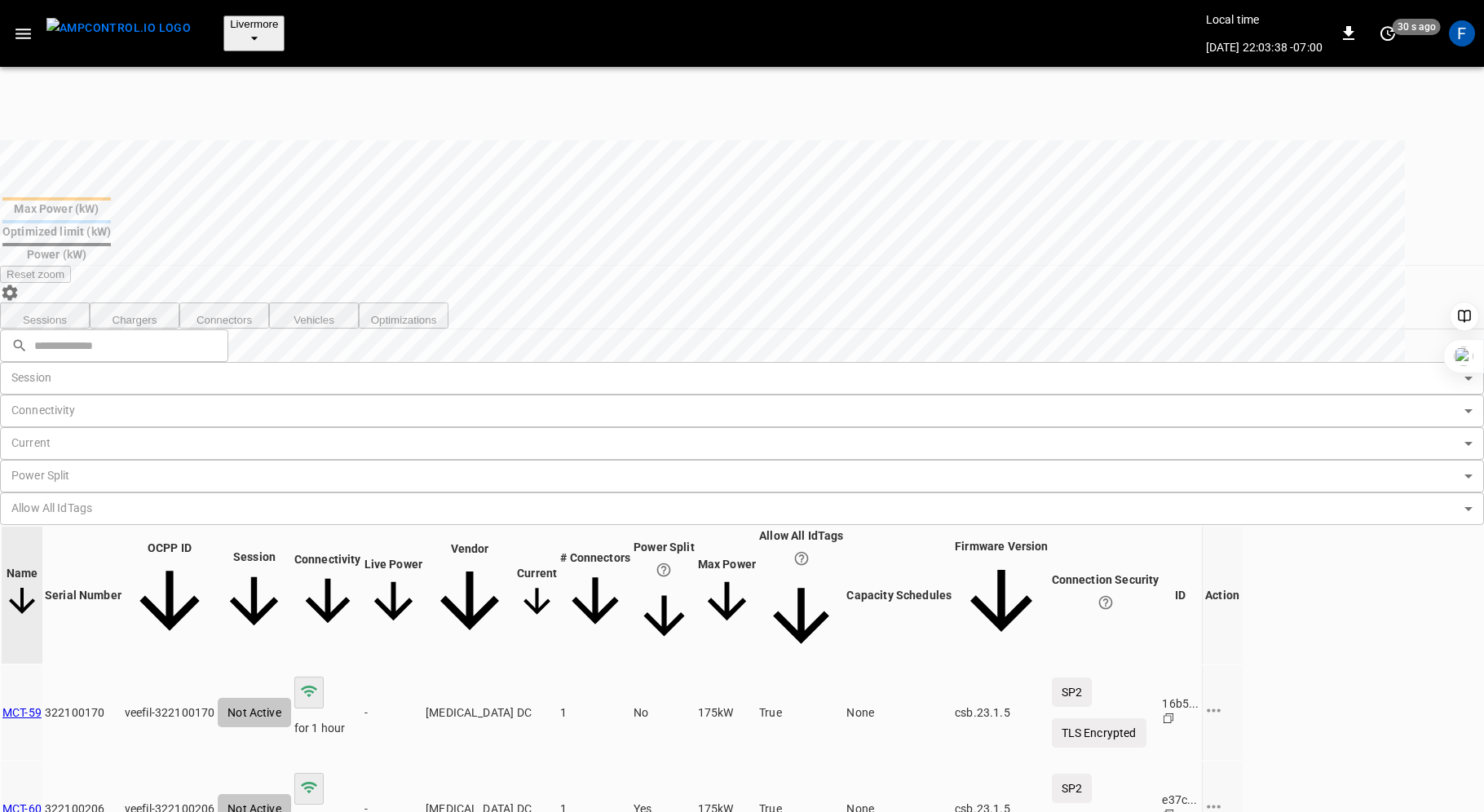  What do you see at coordinates (664, 713) in the screenshot?
I see `td: No` at bounding box center [664, 713].